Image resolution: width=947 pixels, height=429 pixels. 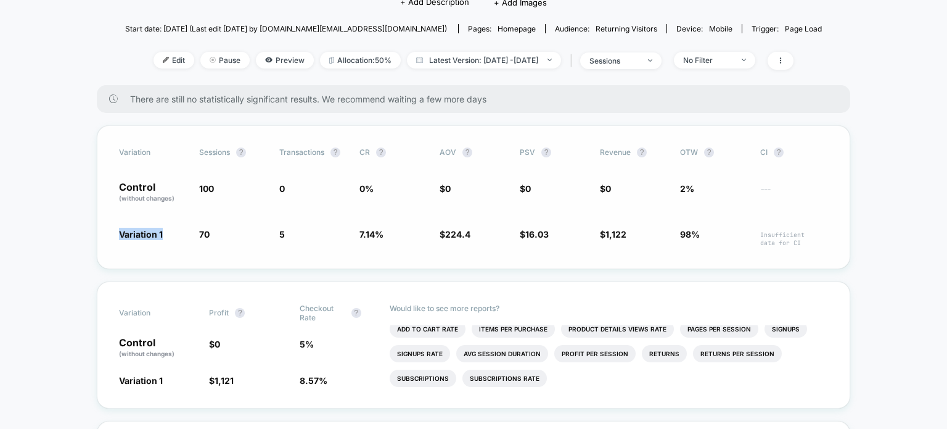 I want to click on span: 7.14 %, so click(x=371, y=234).